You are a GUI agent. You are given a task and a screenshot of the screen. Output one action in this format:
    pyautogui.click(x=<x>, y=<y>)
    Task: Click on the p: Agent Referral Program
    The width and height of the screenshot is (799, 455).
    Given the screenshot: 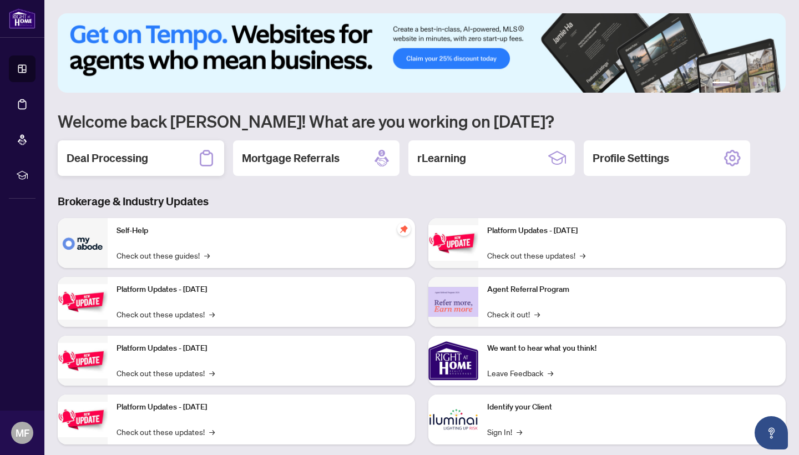 What is the action you would take?
    pyautogui.click(x=632, y=289)
    